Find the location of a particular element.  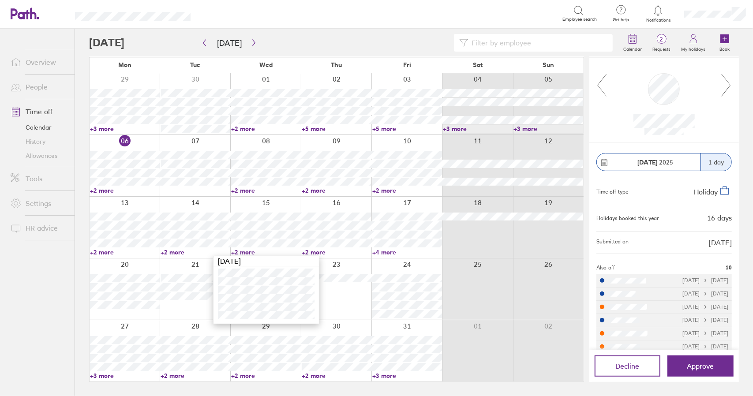

span: Fri is located at coordinates (407, 65).